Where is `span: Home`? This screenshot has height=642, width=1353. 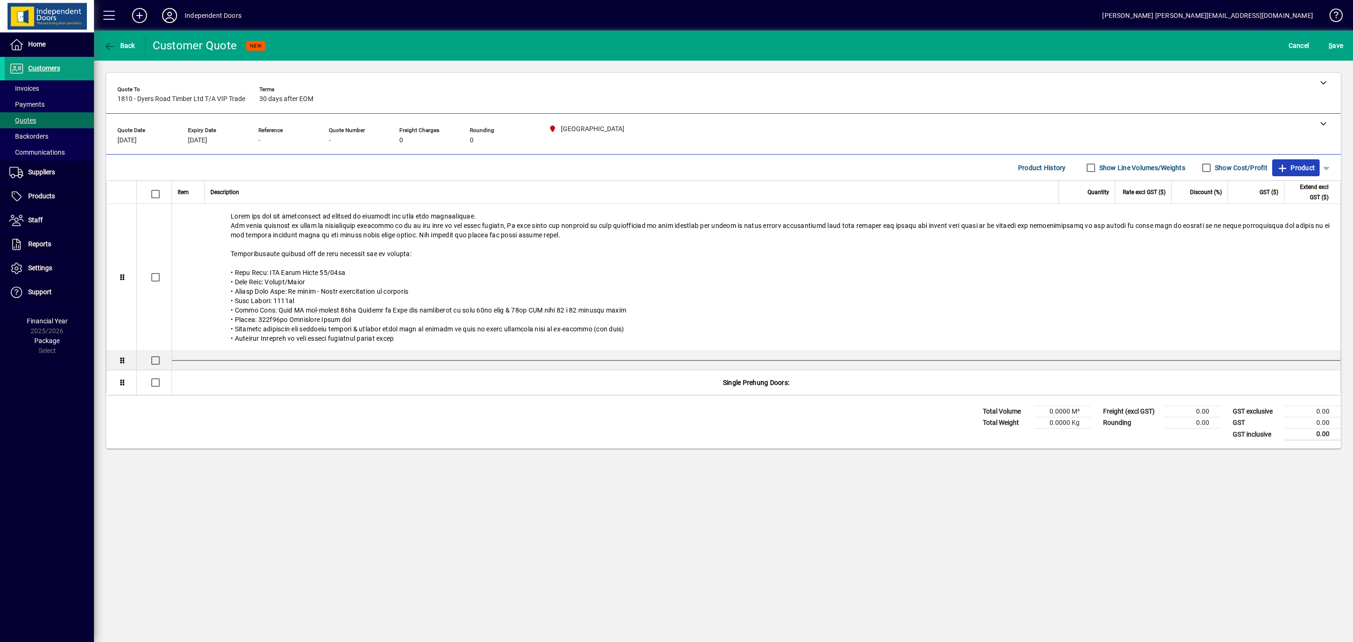 span: Home is located at coordinates (37, 44).